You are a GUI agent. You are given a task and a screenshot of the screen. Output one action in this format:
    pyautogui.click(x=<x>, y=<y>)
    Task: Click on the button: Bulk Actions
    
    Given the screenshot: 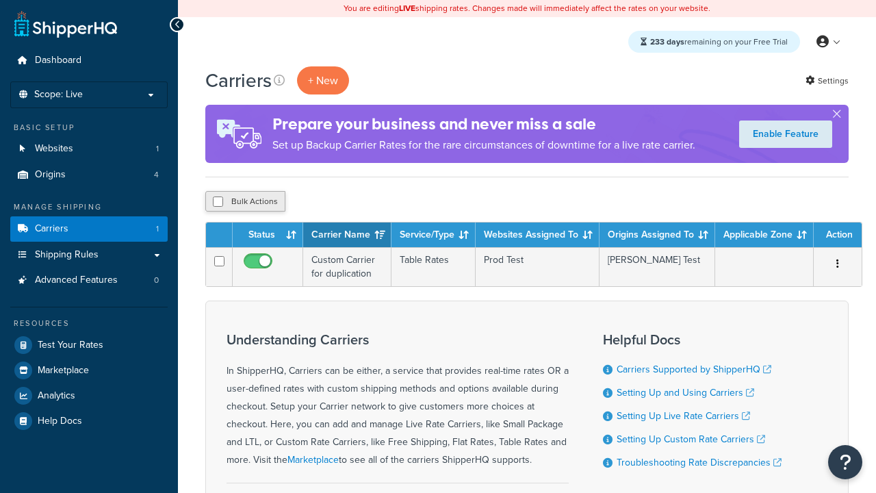 What is the action you would take?
    pyautogui.click(x=245, y=201)
    